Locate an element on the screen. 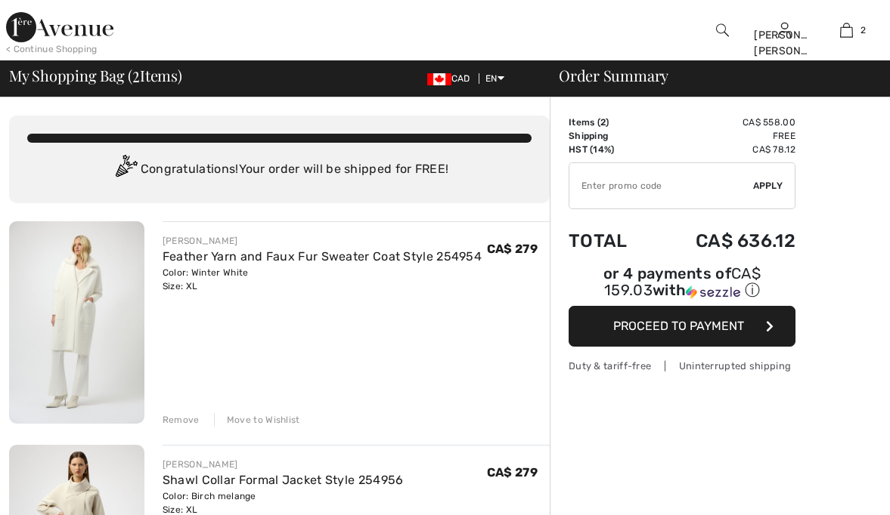  td: CA$ 78.12 is located at coordinates (723, 150).